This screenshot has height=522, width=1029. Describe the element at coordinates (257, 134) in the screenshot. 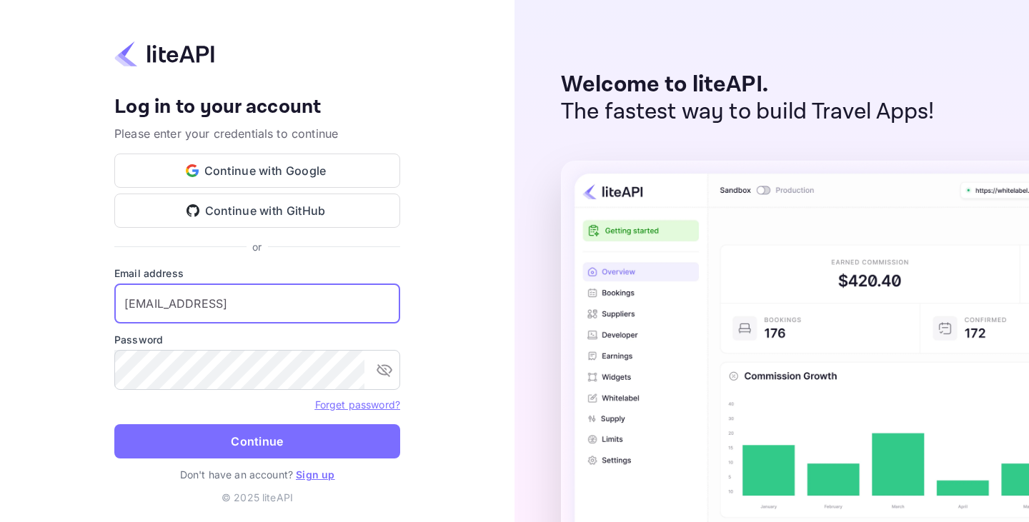

I see `p: Please enter your credentials to continue` at that location.